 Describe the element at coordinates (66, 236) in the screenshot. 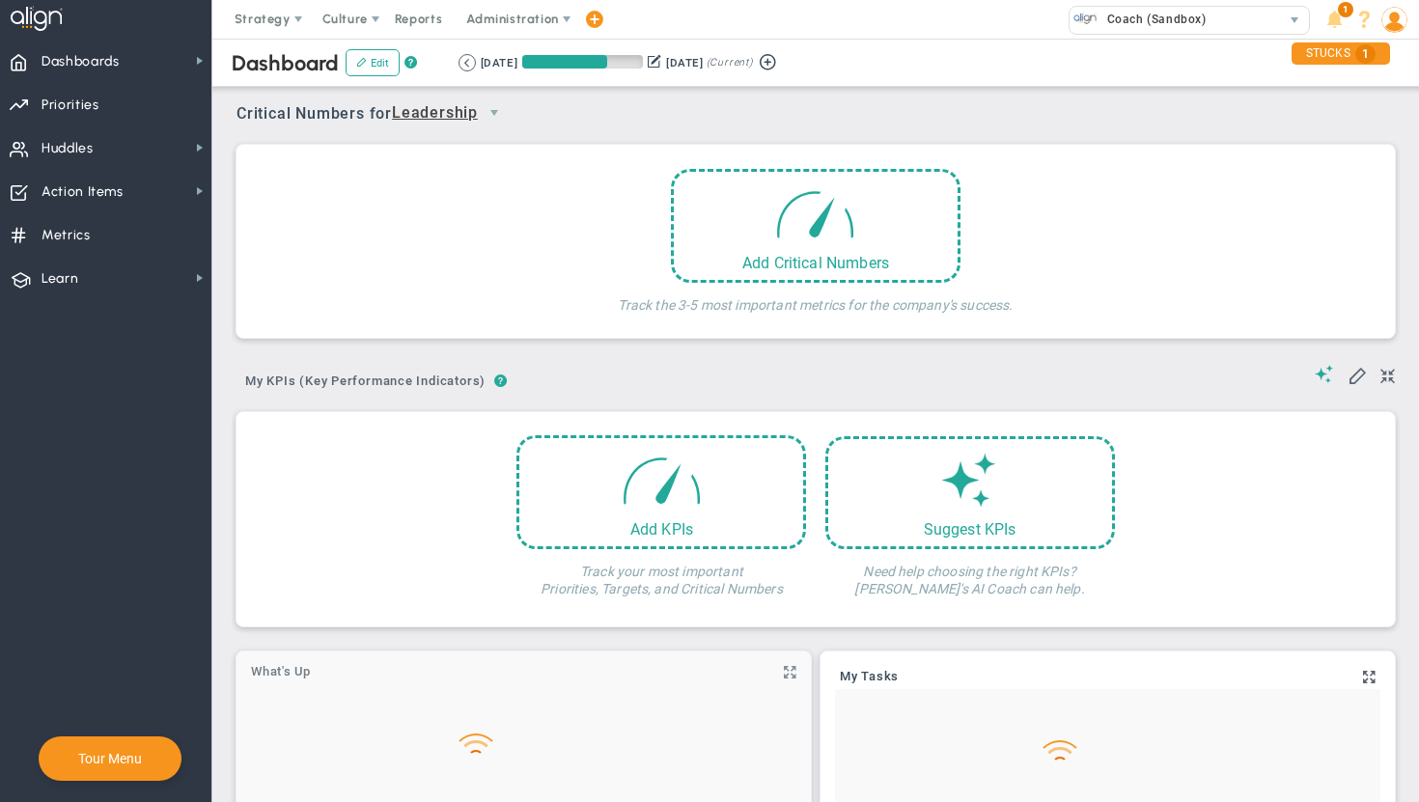

I see `span: Metrics` at that location.